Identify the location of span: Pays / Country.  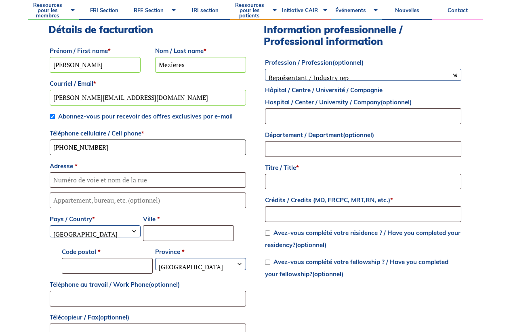
(95, 231).